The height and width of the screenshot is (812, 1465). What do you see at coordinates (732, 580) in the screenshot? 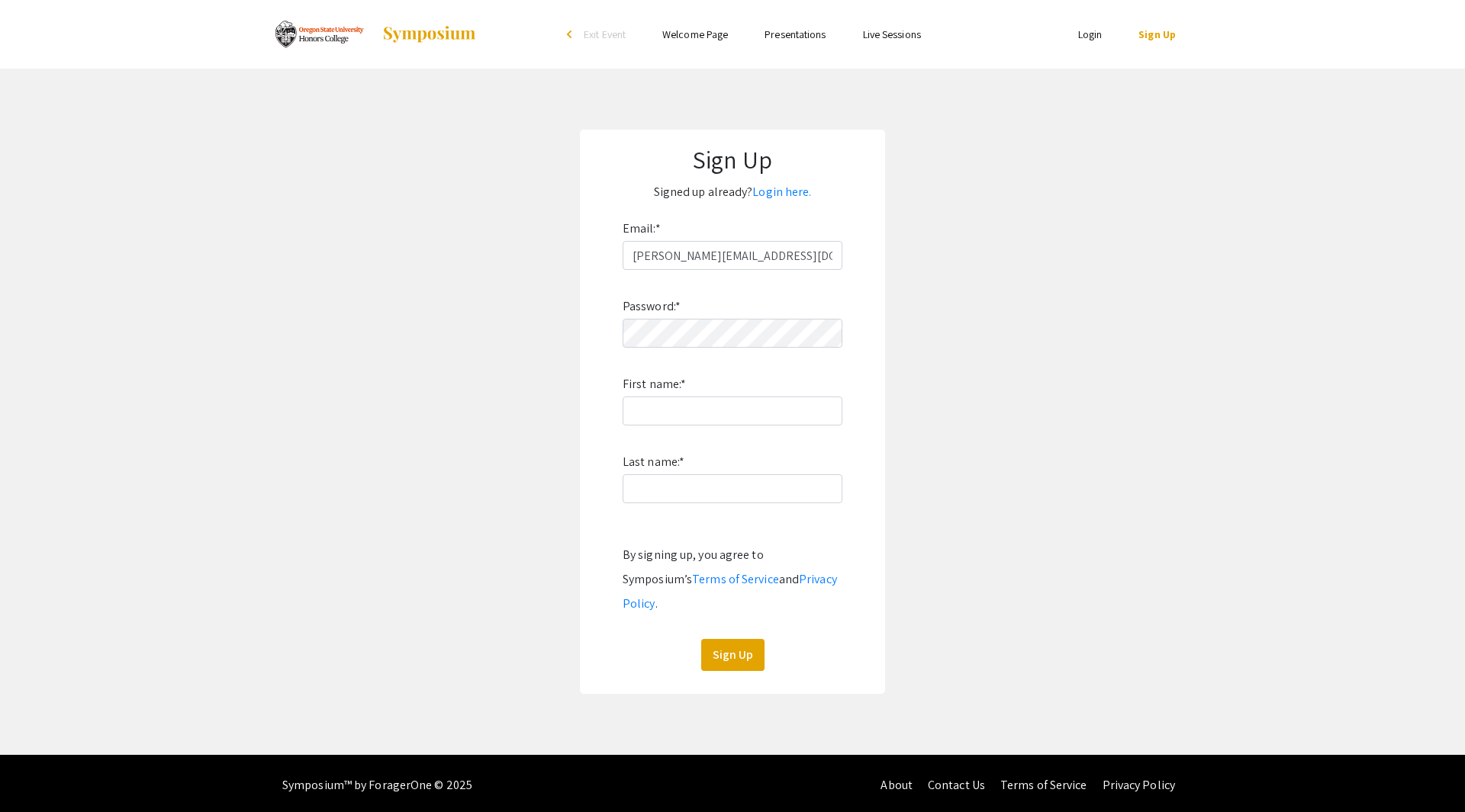
I see `div: By signing up, you agree to Symposium’s and .` at bounding box center [732, 580].